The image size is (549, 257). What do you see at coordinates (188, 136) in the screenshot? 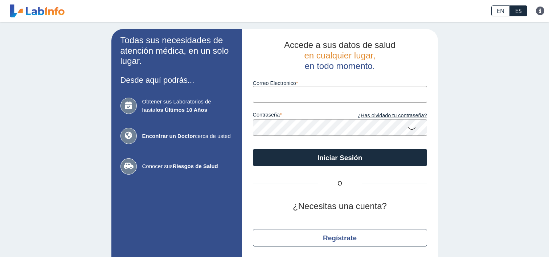
I see `span: cerca de usted` at bounding box center [188, 136].